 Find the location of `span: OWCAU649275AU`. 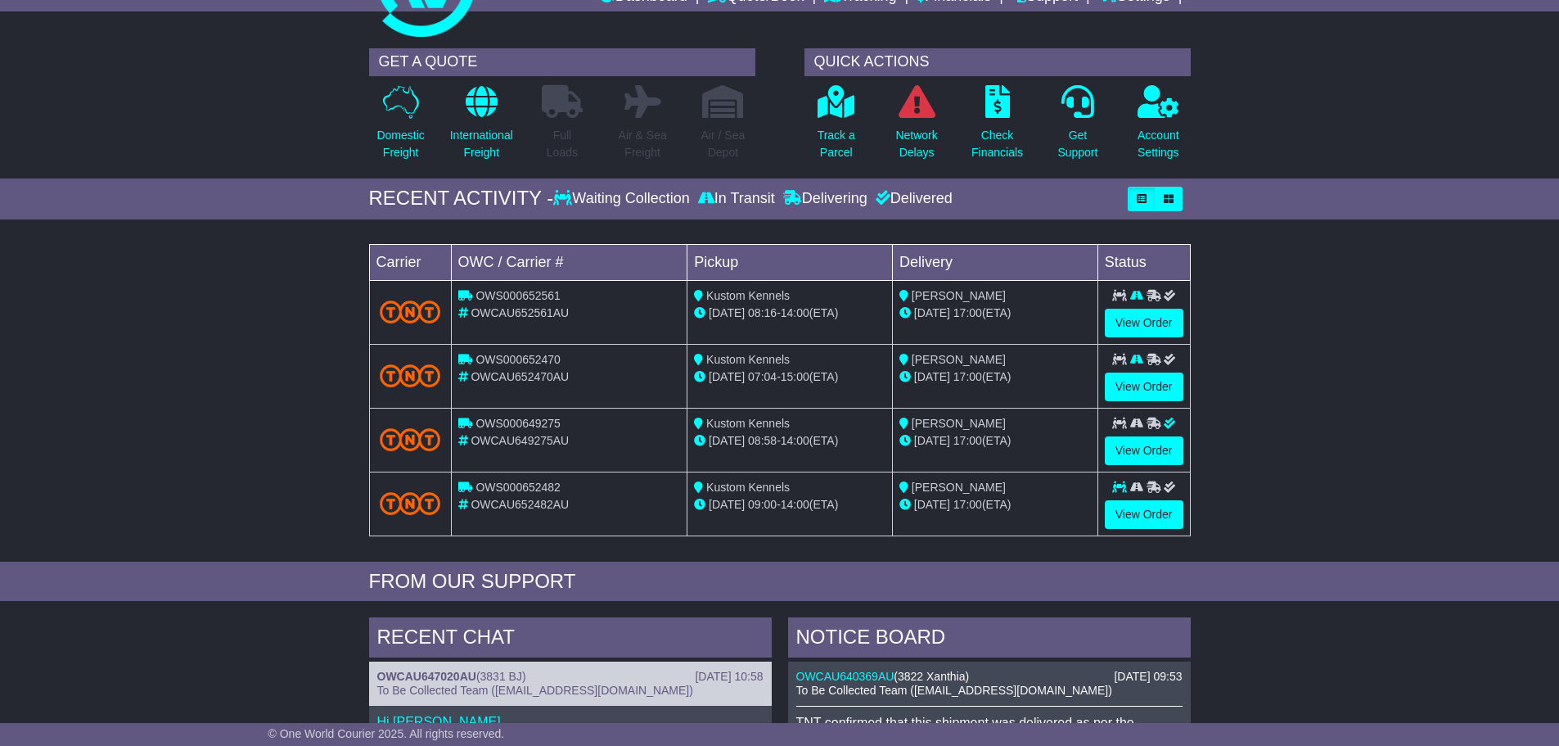

span: OWCAU649275AU is located at coordinates (520, 440).